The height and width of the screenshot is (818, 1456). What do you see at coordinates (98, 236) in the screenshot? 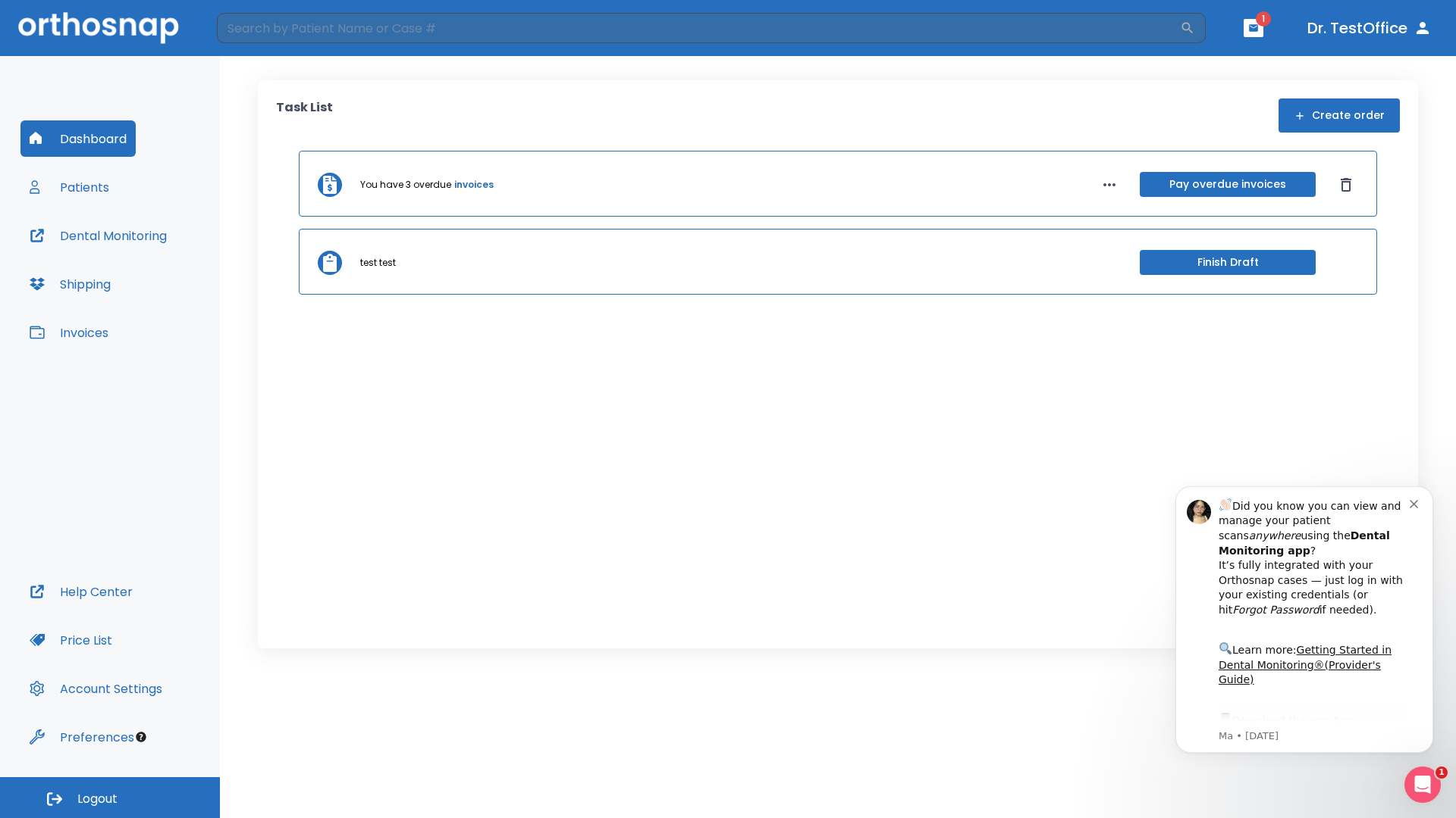
I see `button: Dental Monitoring` at bounding box center [98, 236].